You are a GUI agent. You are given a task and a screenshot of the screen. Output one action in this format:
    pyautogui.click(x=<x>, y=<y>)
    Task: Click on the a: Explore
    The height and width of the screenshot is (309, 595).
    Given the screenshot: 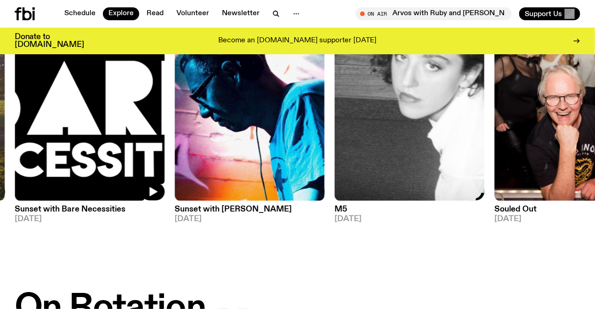 What is the action you would take?
    pyautogui.click(x=121, y=14)
    